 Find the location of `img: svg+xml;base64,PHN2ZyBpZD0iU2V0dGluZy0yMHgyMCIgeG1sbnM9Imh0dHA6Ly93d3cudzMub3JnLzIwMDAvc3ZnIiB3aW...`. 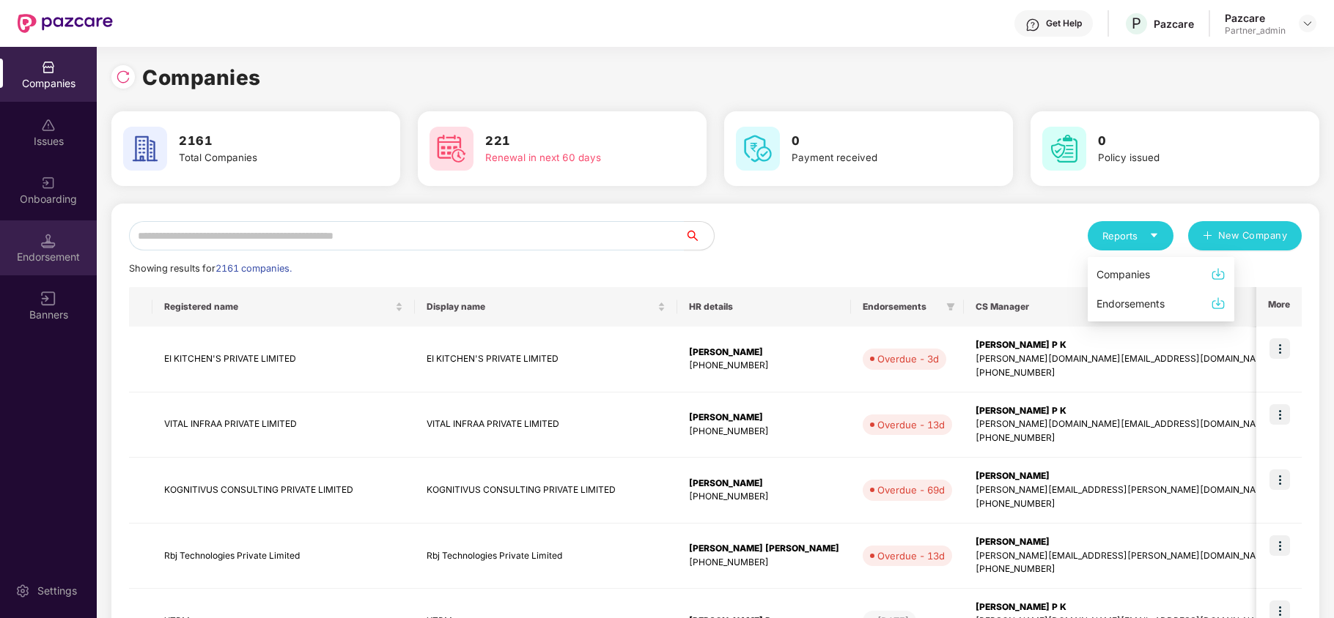

img: svg+xml;base64,PHN2ZyBpZD0iU2V0dGluZy0yMHgyMCIgeG1sbnM9Imh0dHA6Ly93d3cudzMub3JnLzIwMDAvc3ZnIiB3aW... is located at coordinates (23, 591).